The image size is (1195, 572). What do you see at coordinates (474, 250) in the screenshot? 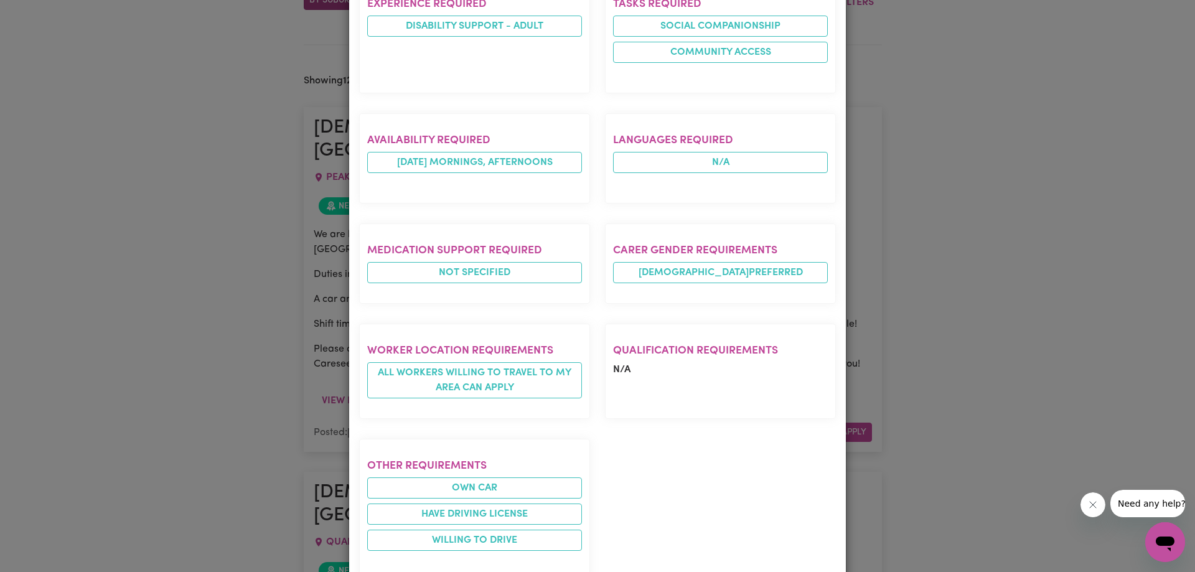
I see `h2: Medication Support Required` at bounding box center [474, 250].